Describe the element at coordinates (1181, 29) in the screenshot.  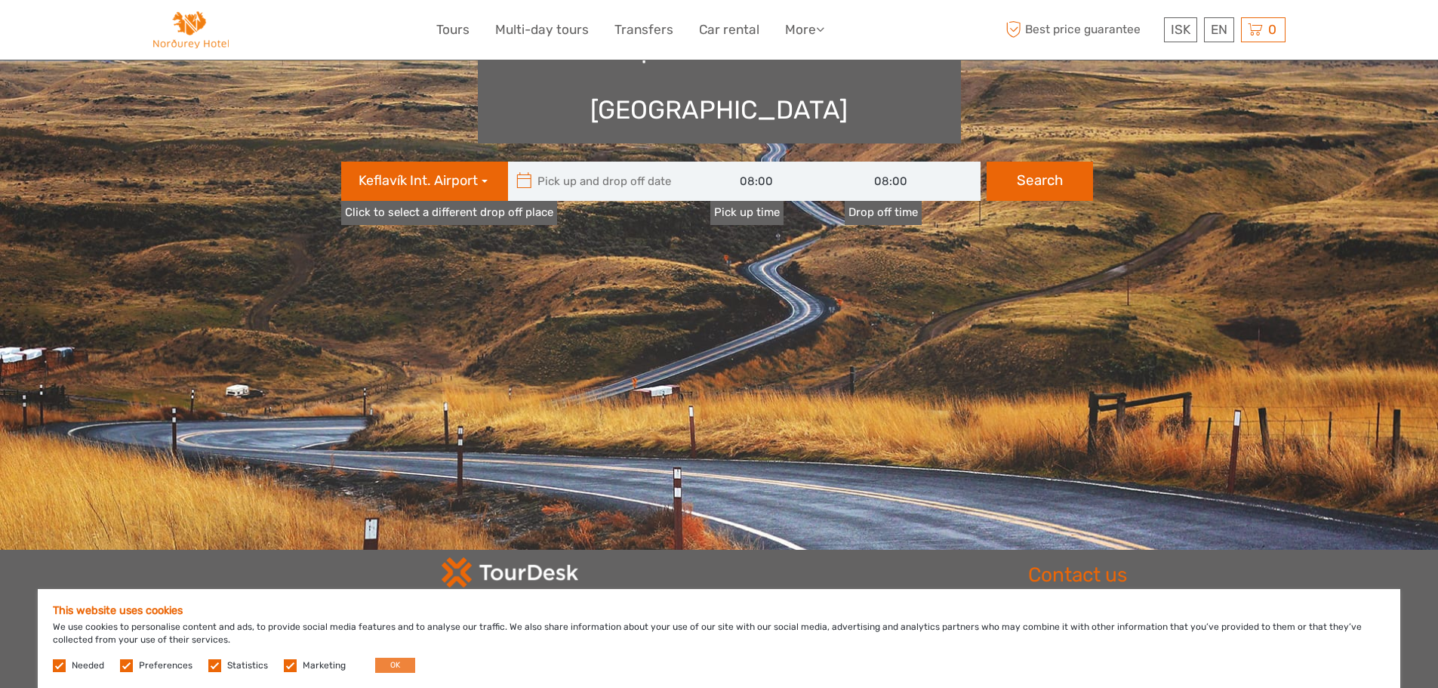
I see `span: ISK` at that location.